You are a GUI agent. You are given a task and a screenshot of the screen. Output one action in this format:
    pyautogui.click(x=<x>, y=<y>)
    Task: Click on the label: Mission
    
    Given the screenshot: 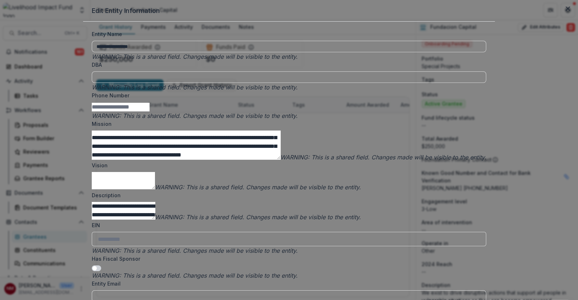 What is the action you would take?
    pyautogui.click(x=287, y=124)
    